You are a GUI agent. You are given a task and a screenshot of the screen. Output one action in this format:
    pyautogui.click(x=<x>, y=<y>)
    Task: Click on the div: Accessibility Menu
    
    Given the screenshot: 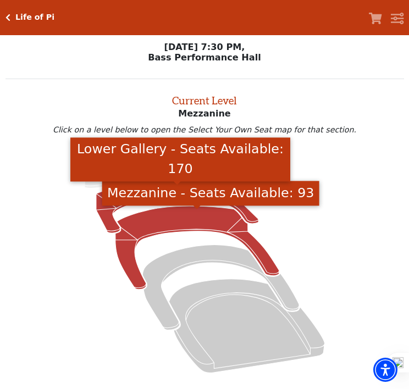 What is the action you would take?
    pyautogui.click(x=385, y=370)
    